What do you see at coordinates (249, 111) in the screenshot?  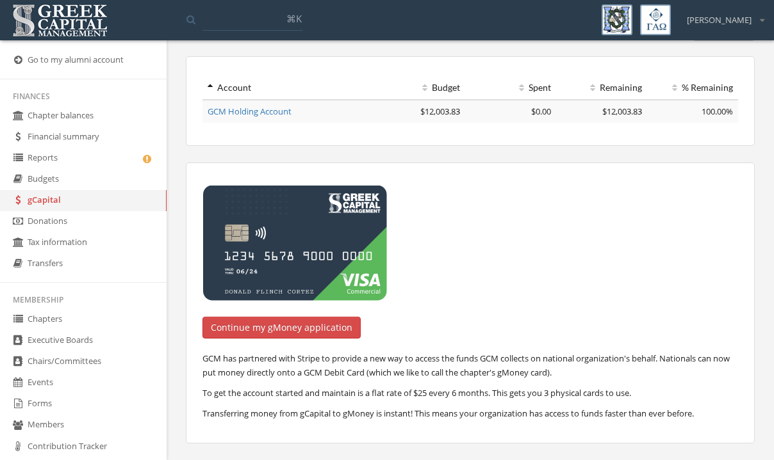 I see `a: GCM Holding Account` at bounding box center [249, 111].